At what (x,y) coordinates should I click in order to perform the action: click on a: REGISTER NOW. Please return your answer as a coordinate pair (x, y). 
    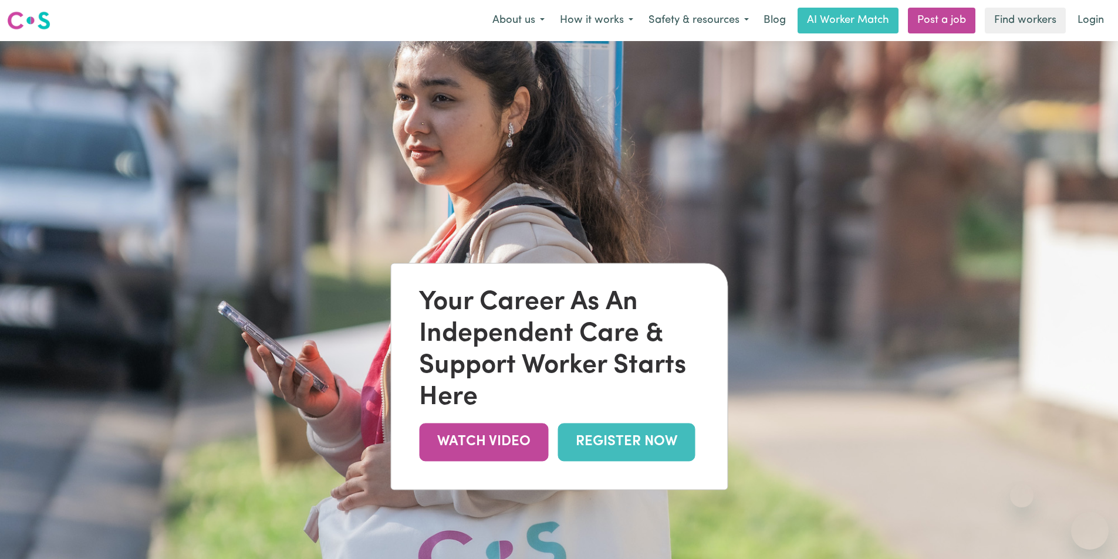
    Looking at the image, I should click on (626, 442).